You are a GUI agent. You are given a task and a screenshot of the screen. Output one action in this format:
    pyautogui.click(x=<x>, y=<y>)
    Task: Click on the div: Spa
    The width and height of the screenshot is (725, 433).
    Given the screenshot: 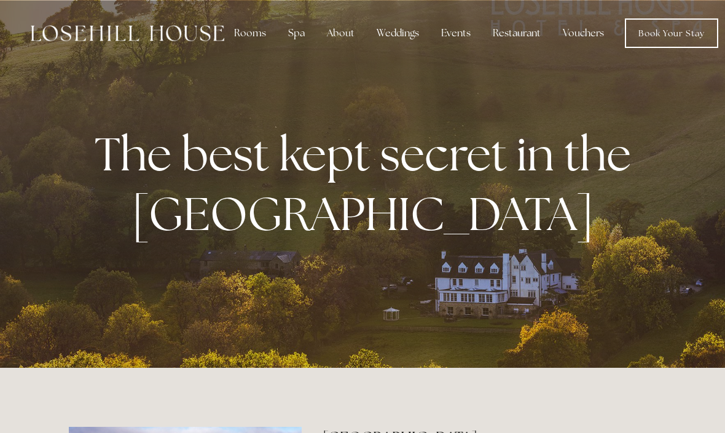 What is the action you would take?
    pyautogui.click(x=296, y=33)
    